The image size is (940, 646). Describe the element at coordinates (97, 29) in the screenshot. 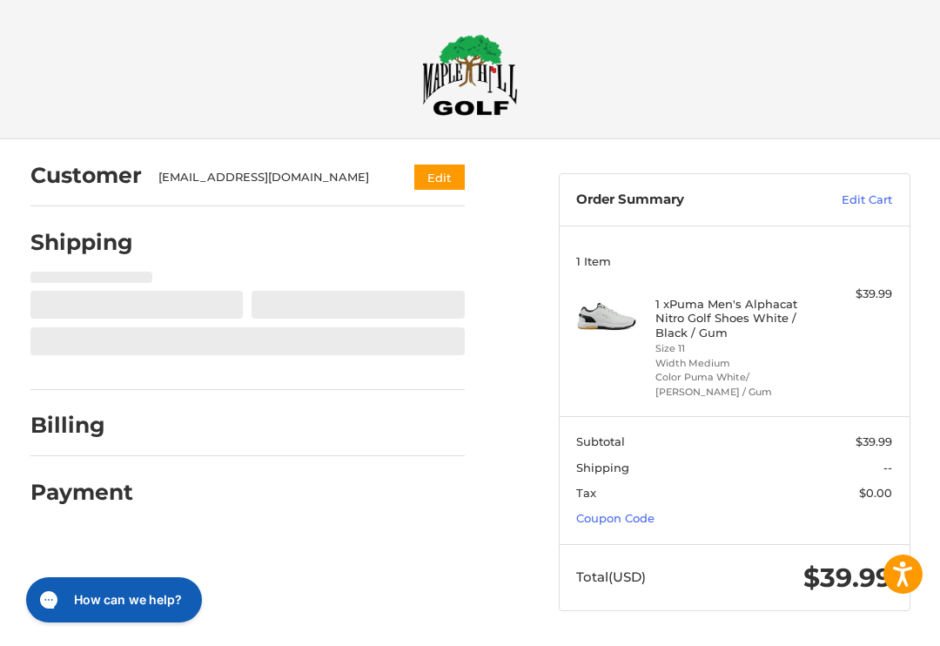

I see `button: Gorgias live chat` at that location.